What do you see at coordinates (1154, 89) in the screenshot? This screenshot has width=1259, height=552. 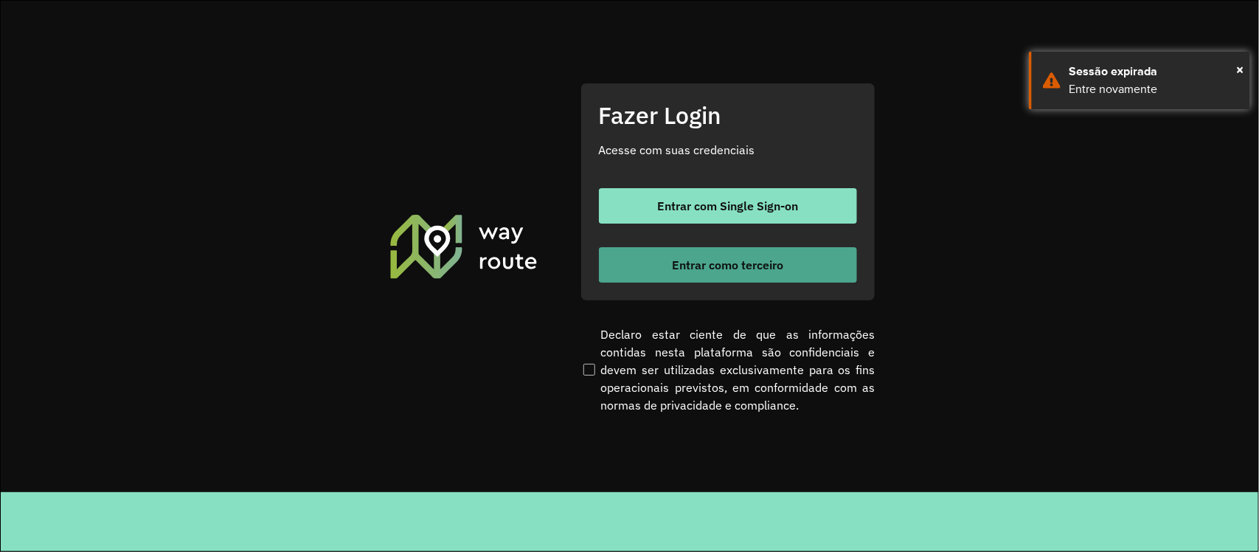 I see `div: Entre novamente` at bounding box center [1154, 89].